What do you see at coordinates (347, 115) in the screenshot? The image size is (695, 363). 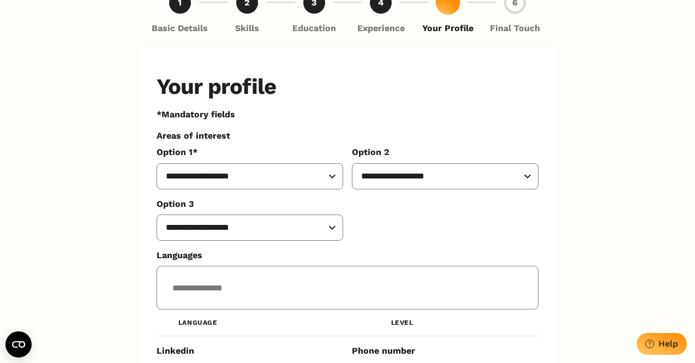 I see `p: *Mandatory fields` at bounding box center [347, 115].